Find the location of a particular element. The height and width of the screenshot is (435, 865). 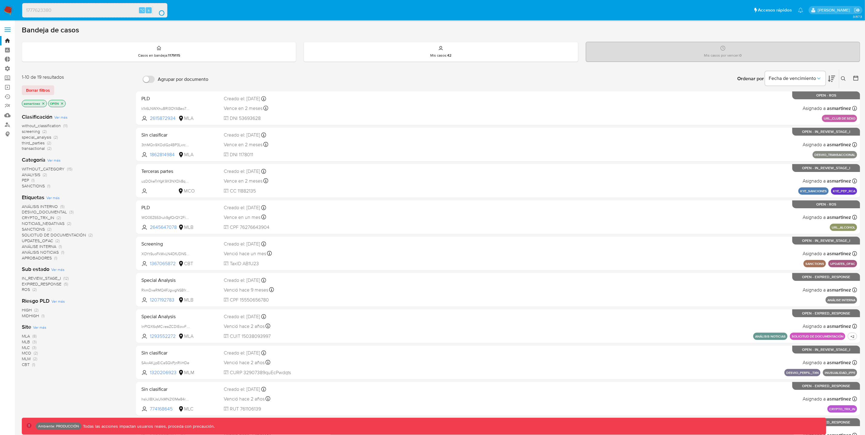

p: Ambiente: PRODUCCIÓN is located at coordinates (58, 426).